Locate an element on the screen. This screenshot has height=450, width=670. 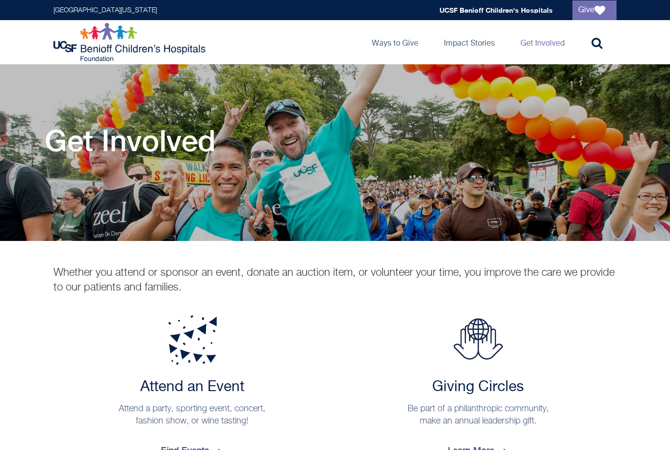
p: Be part of a philanthropic community, make an annual leadership gift. is located at coordinates (478, 415).